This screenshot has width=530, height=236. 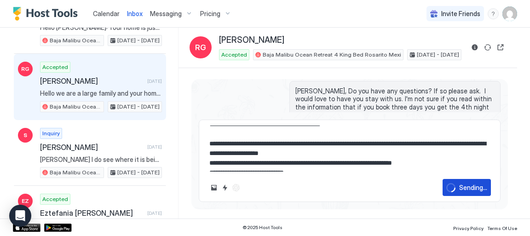 What do you see at coordinates (460, 14) in the screenshot?
I see `span: Invite Friends` at bounding box center [460, 14].